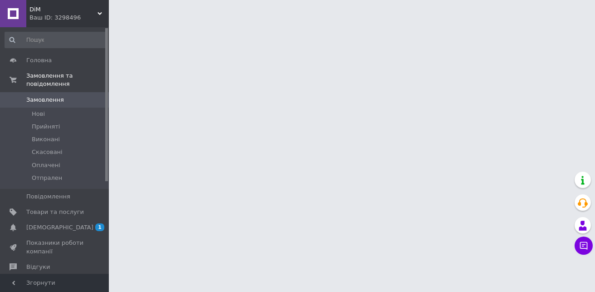 This screenshot has width=595, height=292. I want to click on span: Товари та послуги, so click(55, 212).